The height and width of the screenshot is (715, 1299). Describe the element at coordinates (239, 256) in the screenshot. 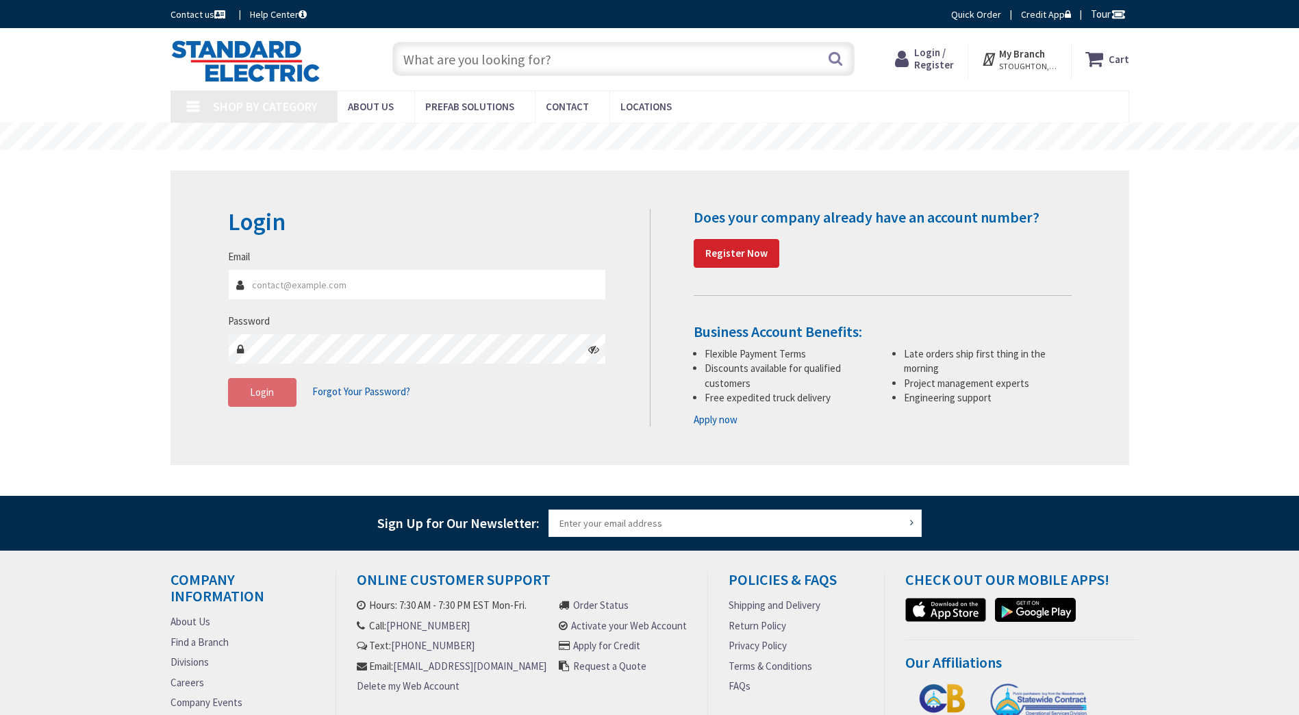

I see `label: Email` at that location.